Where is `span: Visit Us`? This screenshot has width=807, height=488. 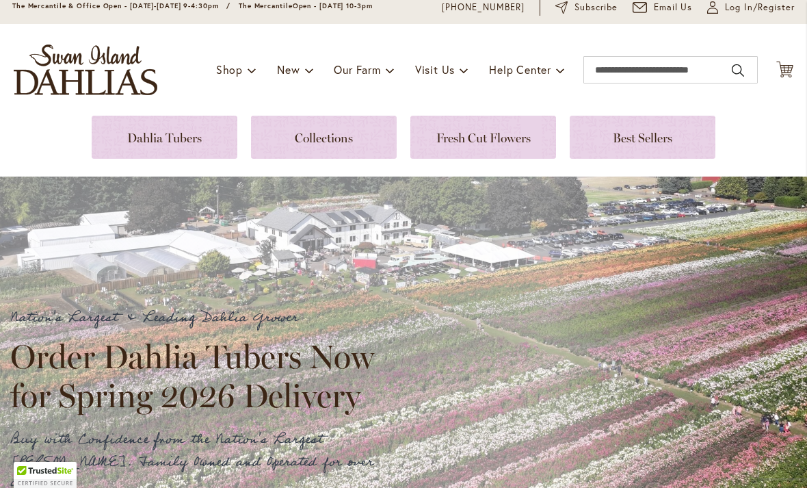
span: Visit Us is located at coordinates (435, 69).